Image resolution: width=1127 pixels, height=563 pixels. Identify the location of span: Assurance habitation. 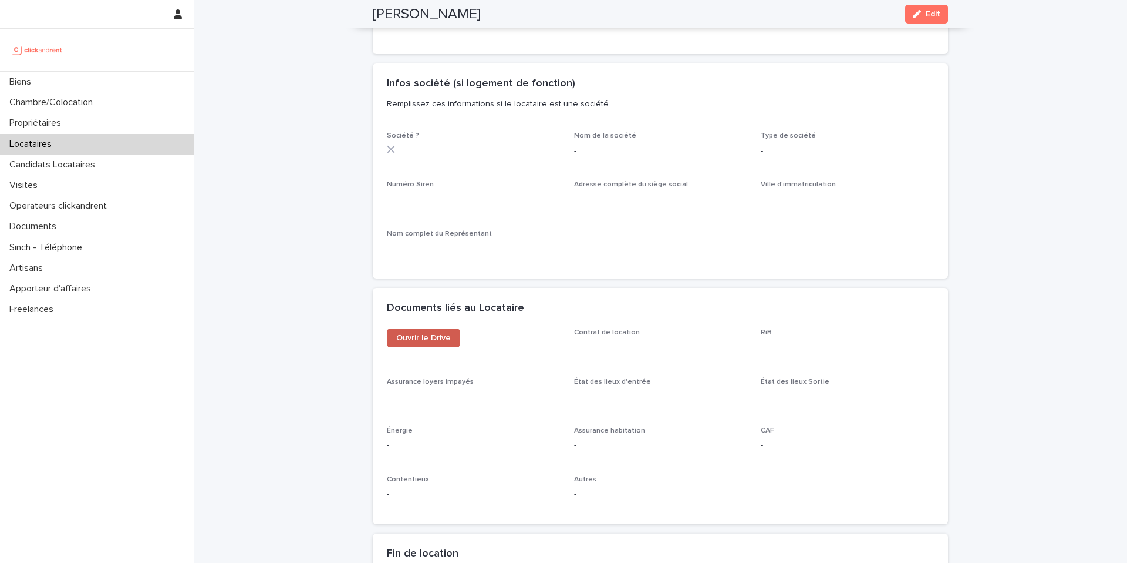
(610, 430).